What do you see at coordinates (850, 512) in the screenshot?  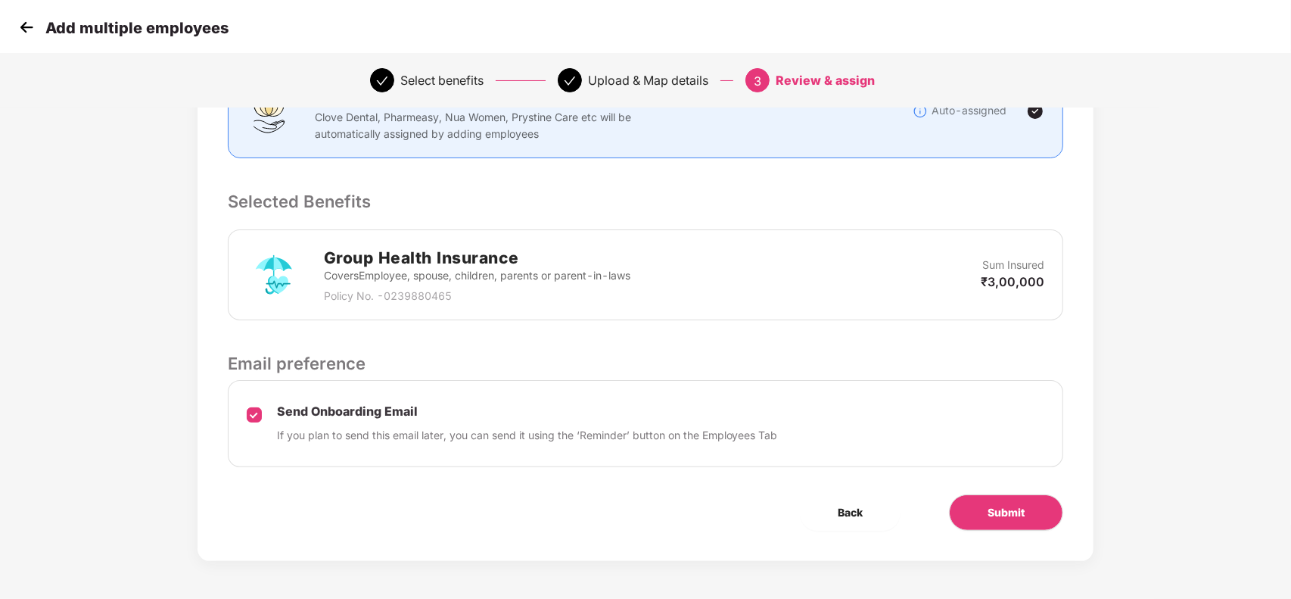 I see `span: Back` at bounding box center [850, 512].